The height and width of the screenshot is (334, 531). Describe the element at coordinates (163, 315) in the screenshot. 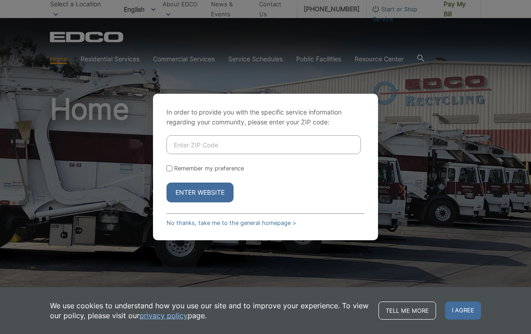

I see `a: privacy policy` at that location.